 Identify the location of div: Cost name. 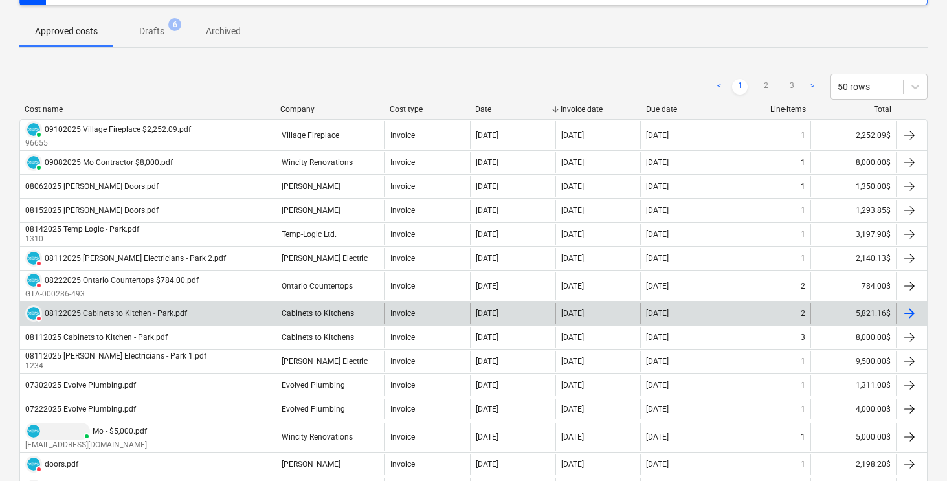
(147, 109).